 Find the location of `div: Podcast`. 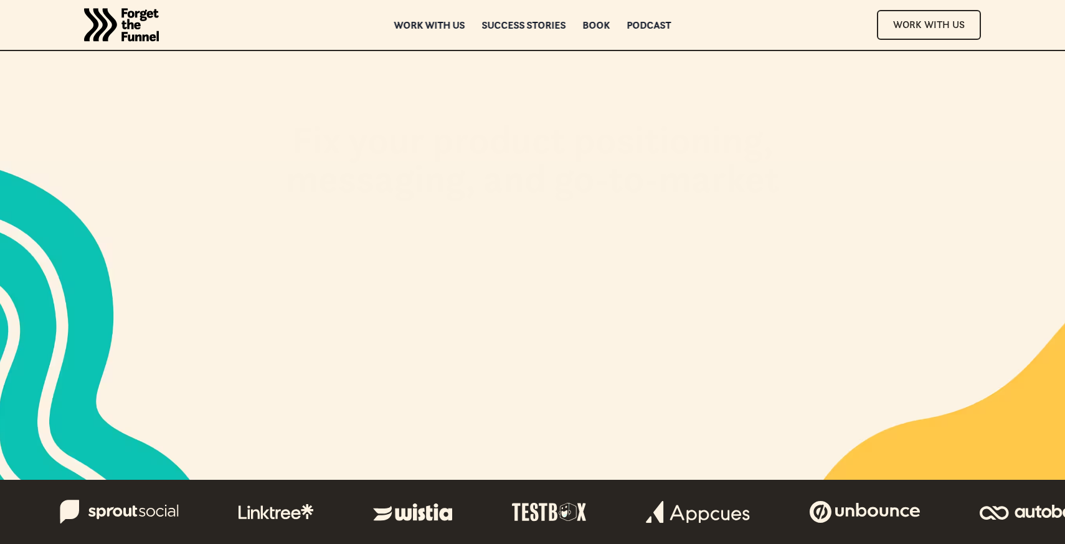

div: Podcast is located at coordinates (649, 25).